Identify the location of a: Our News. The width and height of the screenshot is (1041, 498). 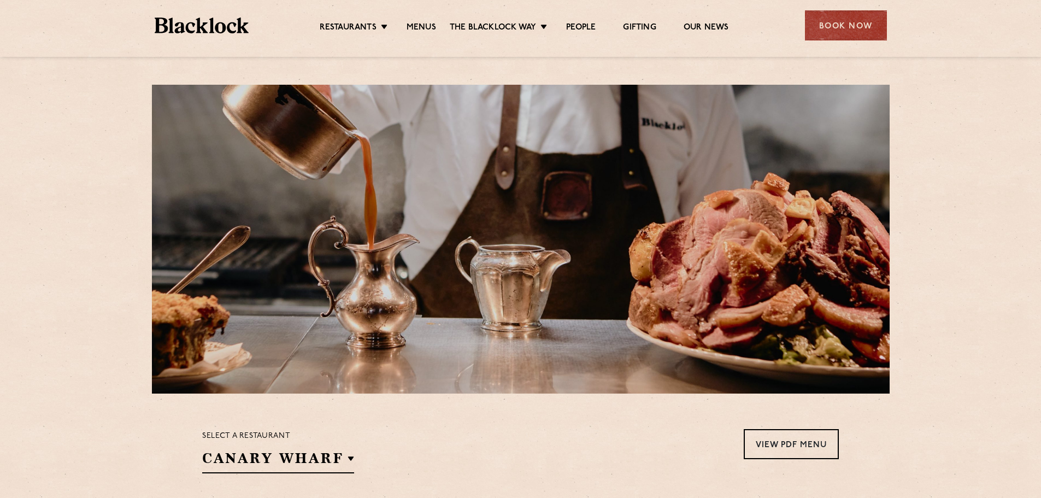
(706, 28).